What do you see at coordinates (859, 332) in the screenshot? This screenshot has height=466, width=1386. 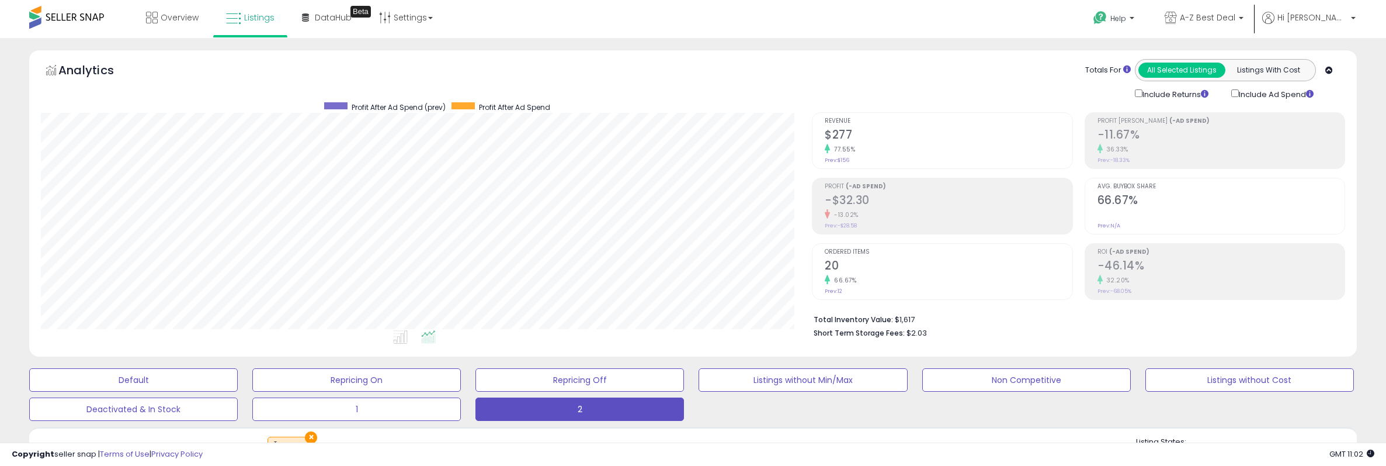 I see `b: Short Term Storage Fees:` at bounding box center [859, 332].